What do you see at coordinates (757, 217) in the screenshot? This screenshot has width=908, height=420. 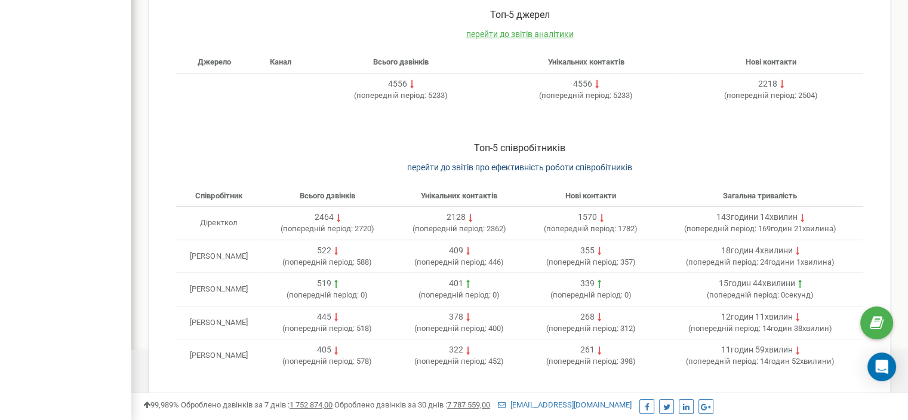 I see `div: 143години 14хвилин` at bounding box center [757, 217].